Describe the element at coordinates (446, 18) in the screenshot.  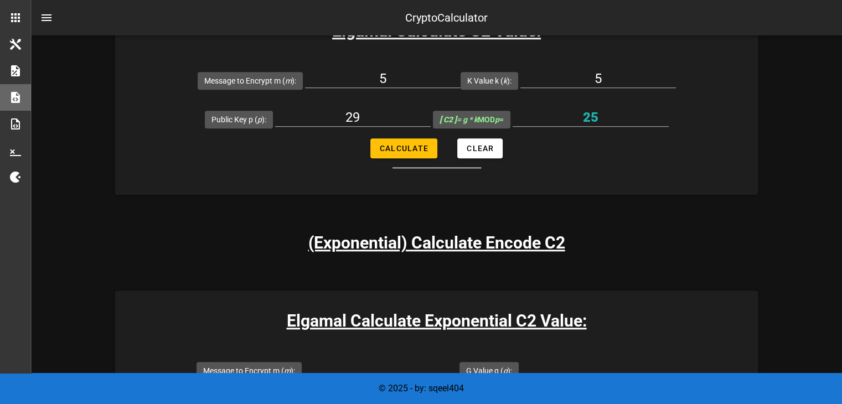
I see `div: CryptoCalculator` at that location.